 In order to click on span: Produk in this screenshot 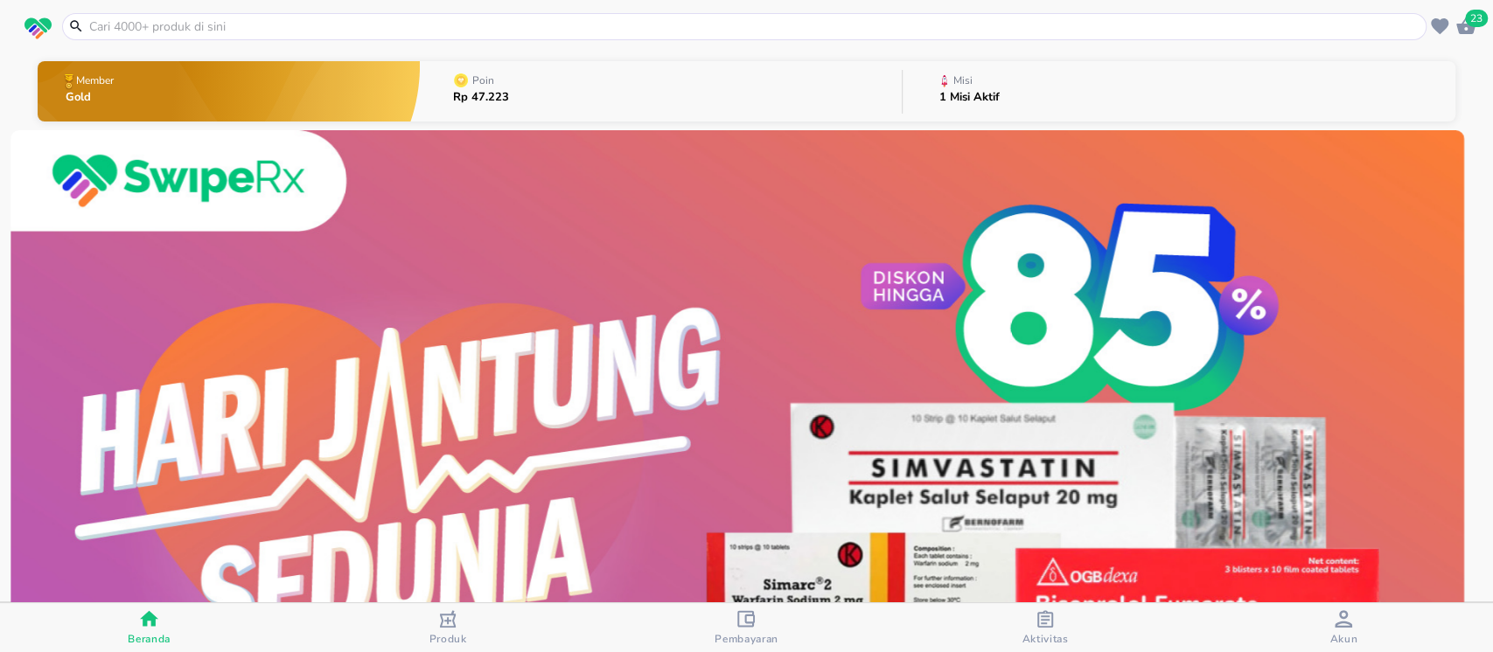, I will do `click(448, 639)`.